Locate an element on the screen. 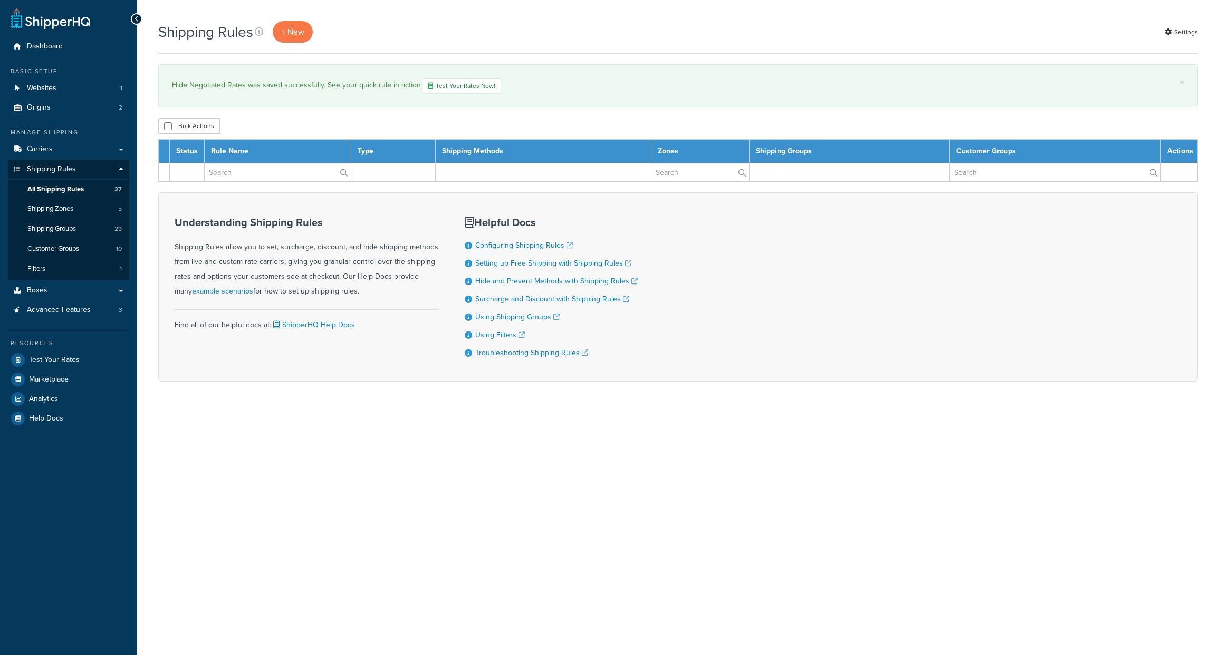 Image resolution: width=1219 pixels, height=655 pixels. a: Marketplace is located at coordinates (69, 380).